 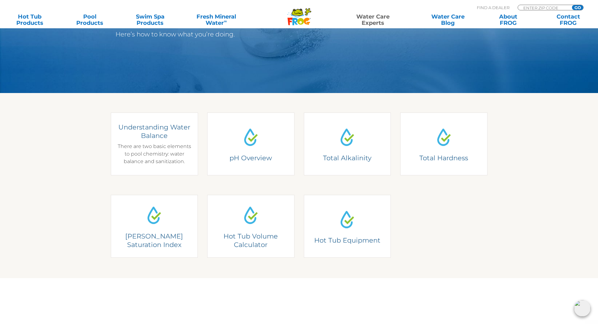 What do you see at coordinates (348, 226) in the screenshot?
I see `a: Water Drop IconHot Tub EquipmentHot Tub EquipmentGet to know the hot tub equipment and how it ope...` at bounding box center [348, 226].